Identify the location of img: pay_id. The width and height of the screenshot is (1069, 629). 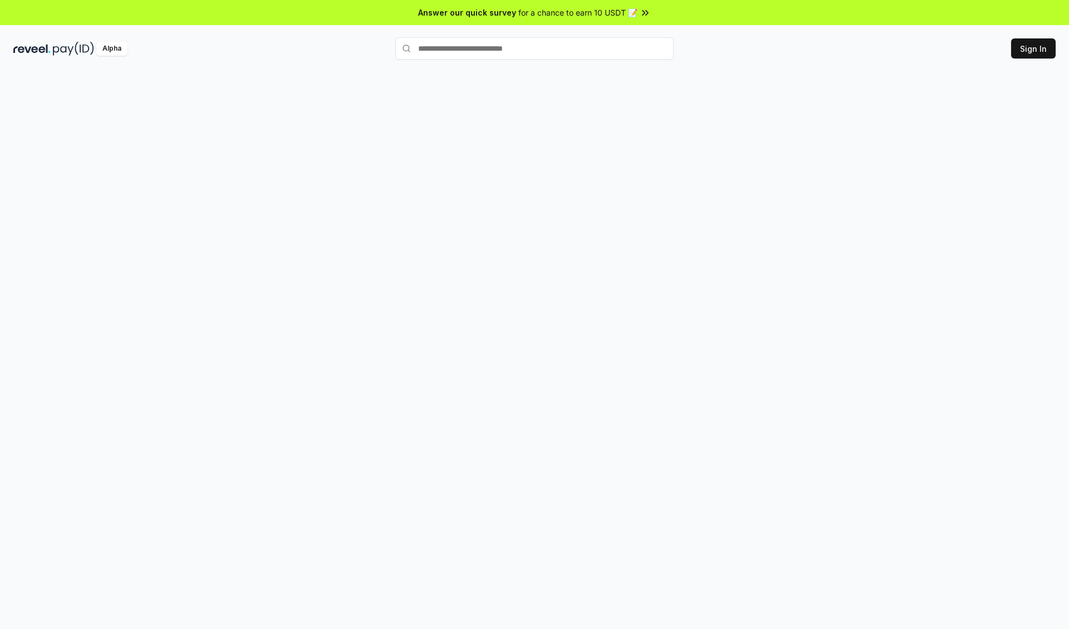
(73, 48).